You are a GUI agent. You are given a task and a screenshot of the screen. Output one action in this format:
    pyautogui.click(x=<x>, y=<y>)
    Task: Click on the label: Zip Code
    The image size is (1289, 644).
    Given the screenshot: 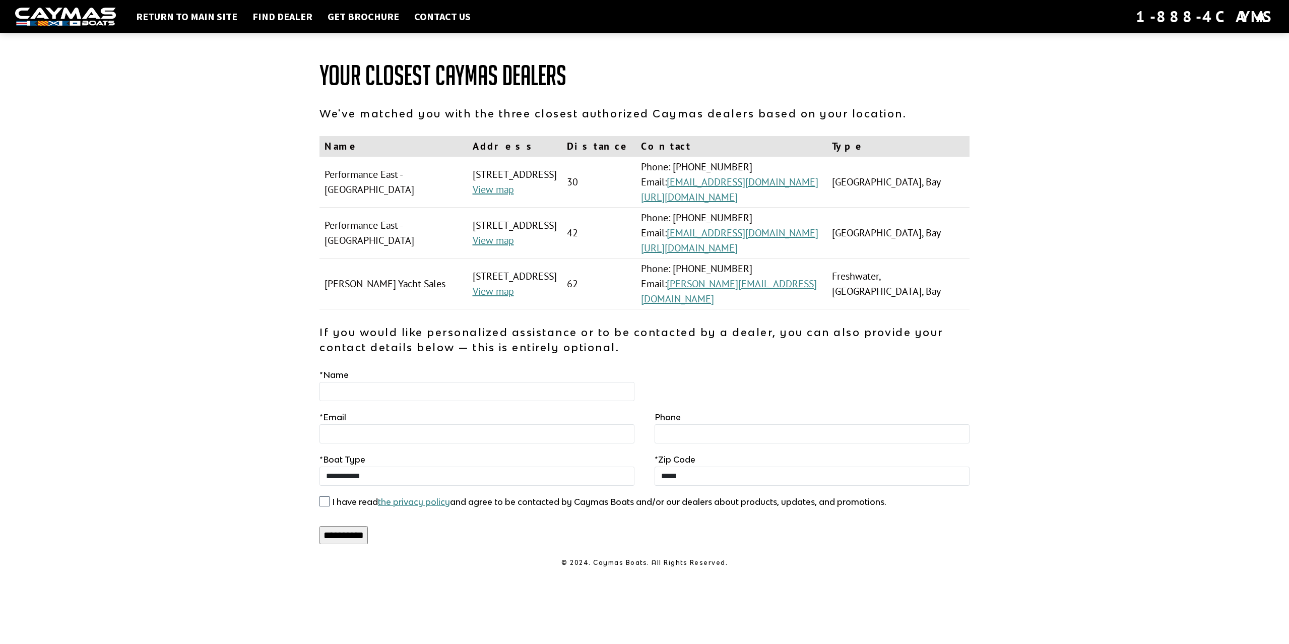 What is the action you would take?
    pyautogui.click(x=675, y=459)
    